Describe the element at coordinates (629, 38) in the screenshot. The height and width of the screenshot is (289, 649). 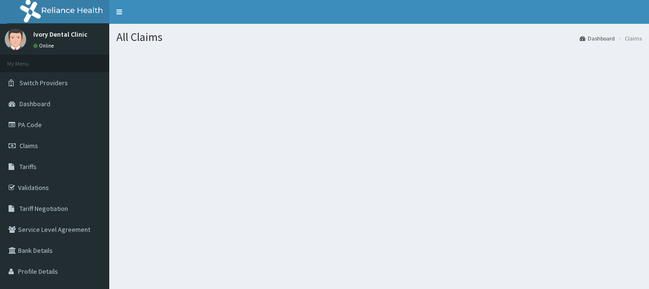
I see `li: Claims` at that location.